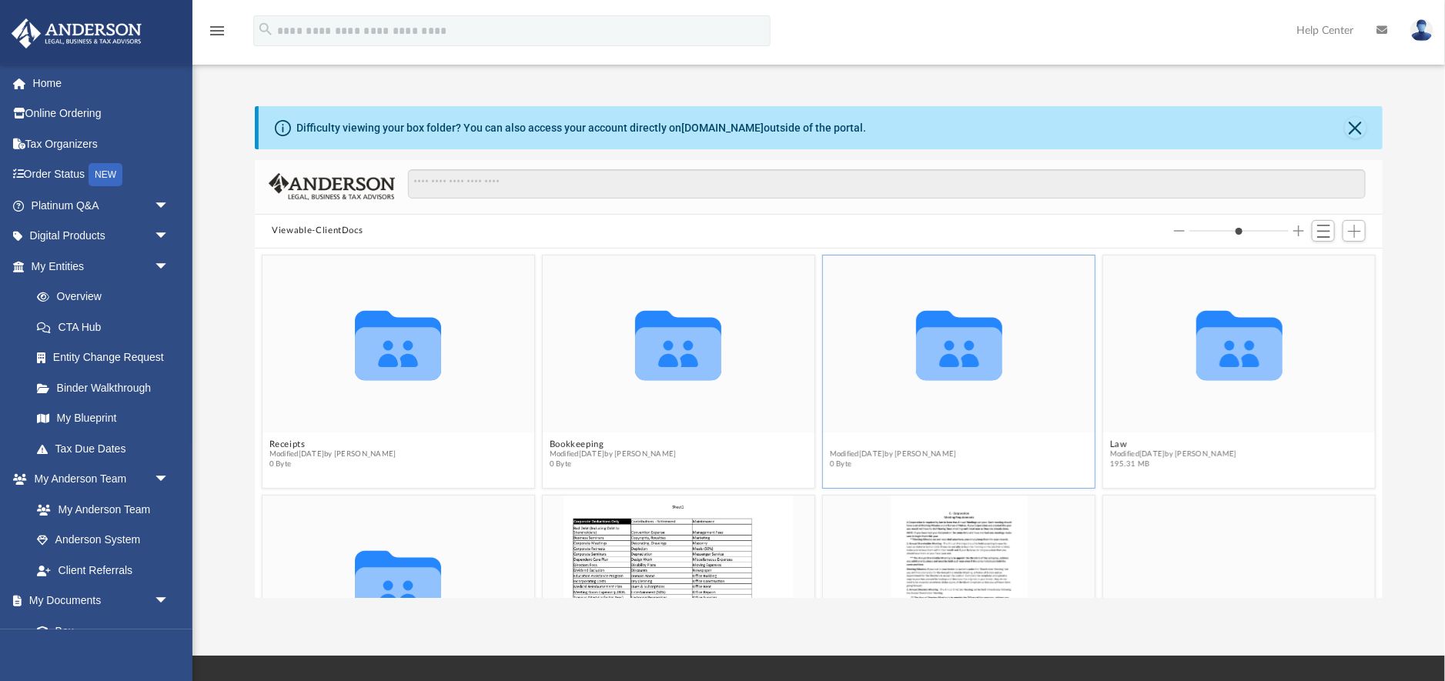  Describe the element at coordinates (217, 35) in the screenshot. I see `a: menu` at that location.